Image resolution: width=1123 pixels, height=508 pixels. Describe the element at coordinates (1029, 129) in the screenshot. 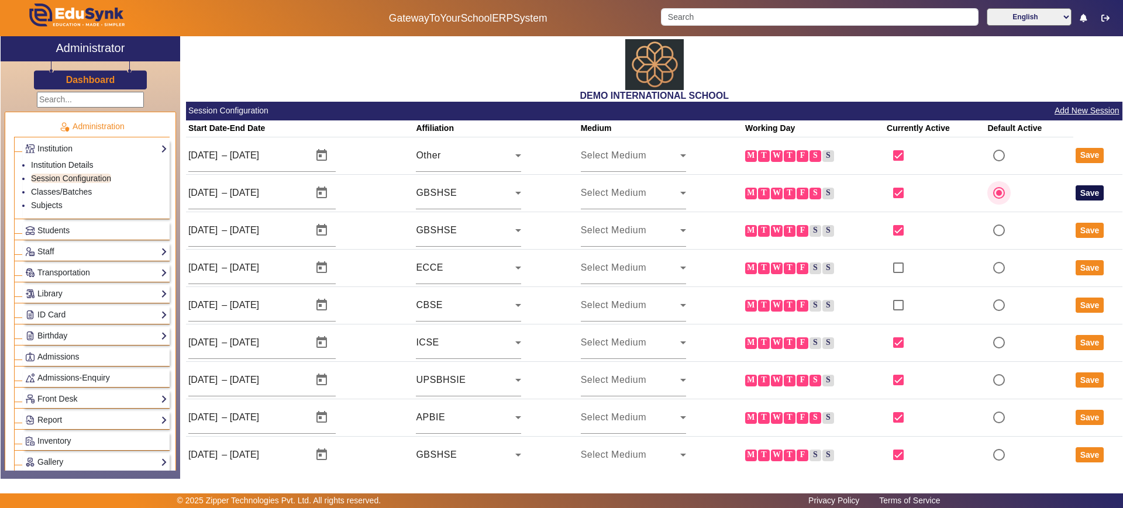

I see `th: Default Active` at that location.